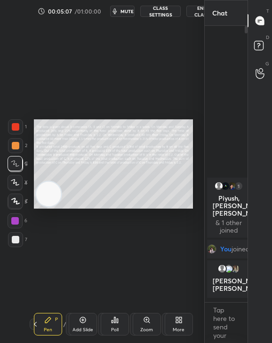  What do you see at coordinates (225, 186) in the screenshot?
I see `img: 0361f161fc0c4cafb039c7acbfa35e62.jpg` at bounding box center [225, 186].